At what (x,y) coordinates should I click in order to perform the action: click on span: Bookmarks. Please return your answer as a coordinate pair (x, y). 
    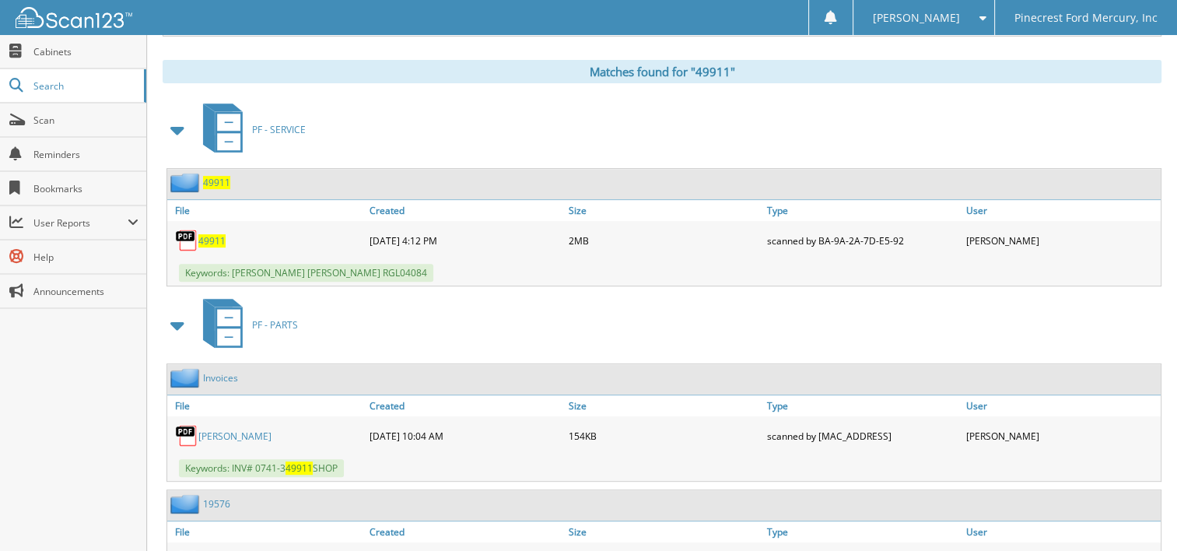
    Looking at the image, I should click on (86, 188).